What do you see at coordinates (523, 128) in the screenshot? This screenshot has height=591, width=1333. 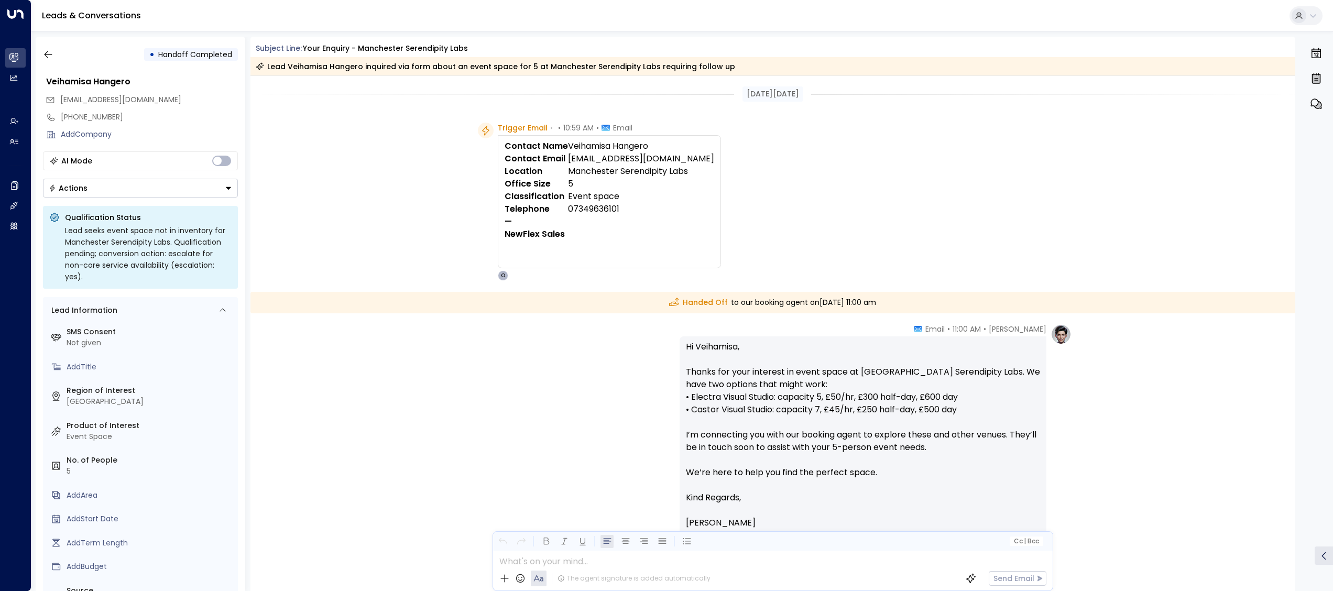 I see `span: Trigger Email` at bounding box center [523, 128].